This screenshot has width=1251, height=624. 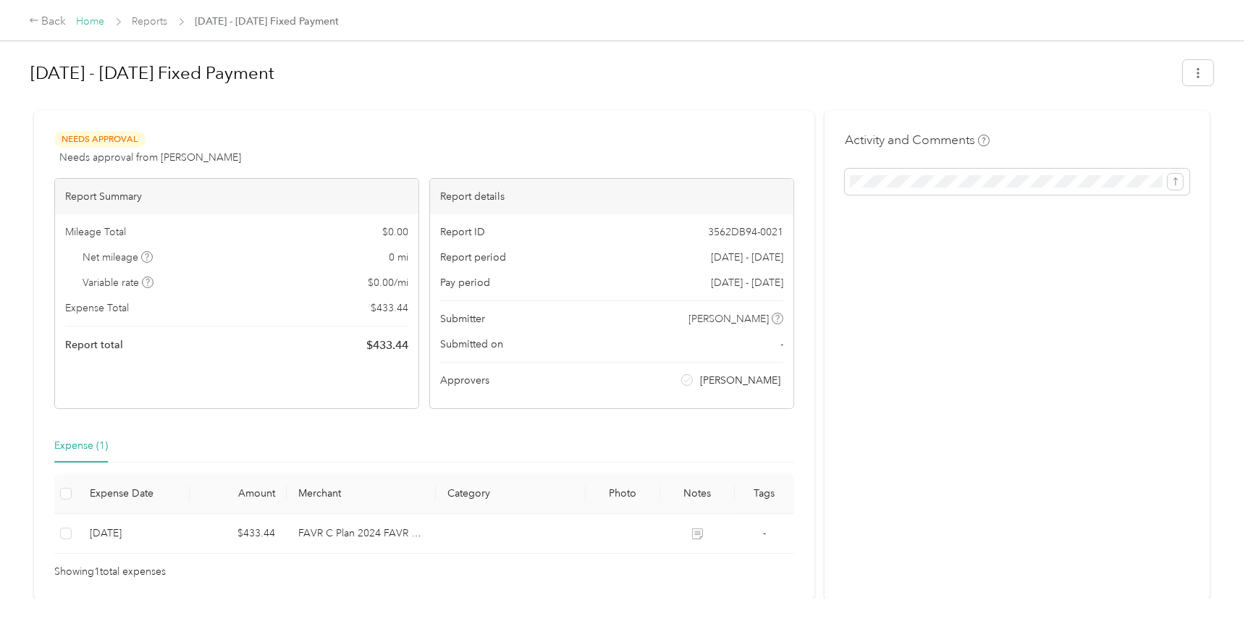 What do you see at coordinates (395, 232) in the screenshot?
I see `span: $ 0.00` at bounding box center [395, 232].